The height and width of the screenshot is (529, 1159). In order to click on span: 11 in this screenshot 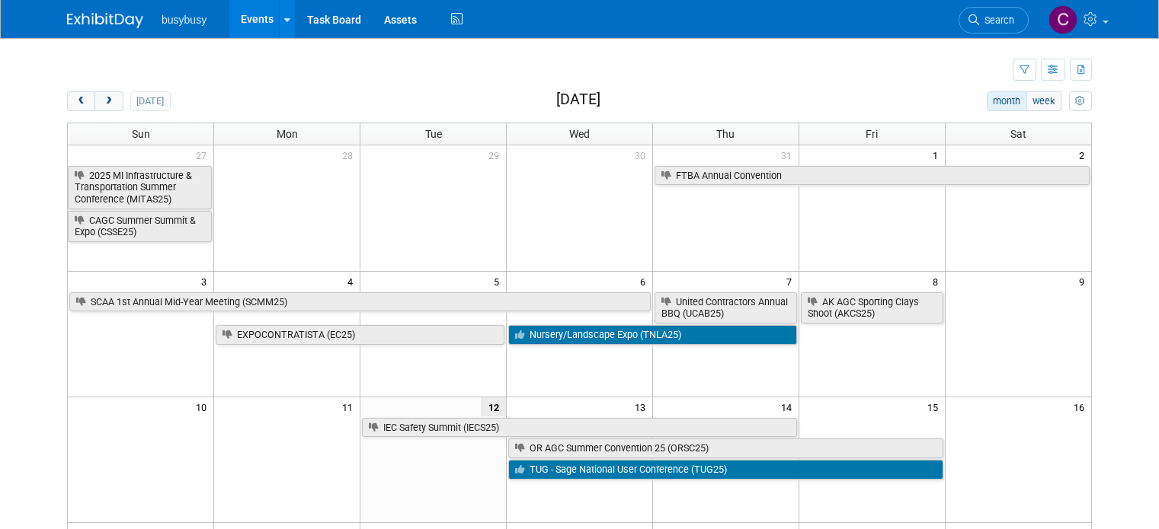, I will do `click(350, 407)`.